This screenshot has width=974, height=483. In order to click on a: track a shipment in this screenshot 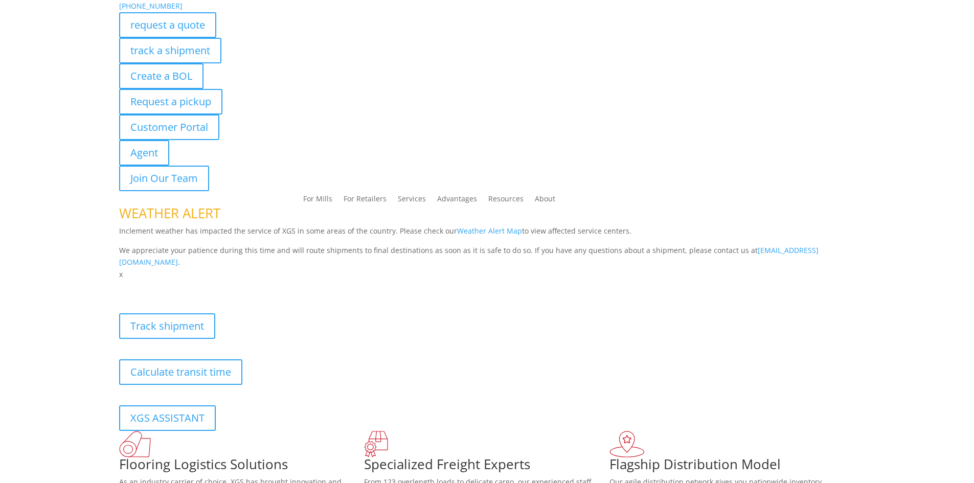, I will do `click(170, 51)`.